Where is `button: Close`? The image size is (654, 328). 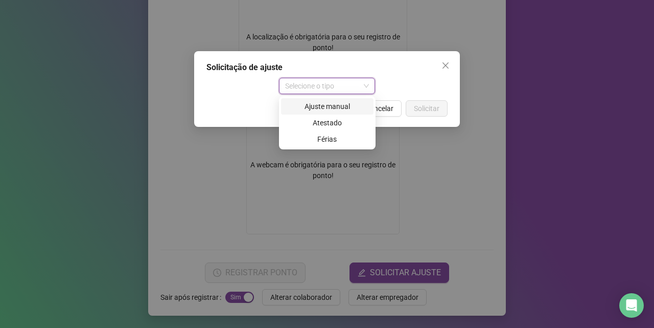 button: Close is located at coordinates (446, 65).